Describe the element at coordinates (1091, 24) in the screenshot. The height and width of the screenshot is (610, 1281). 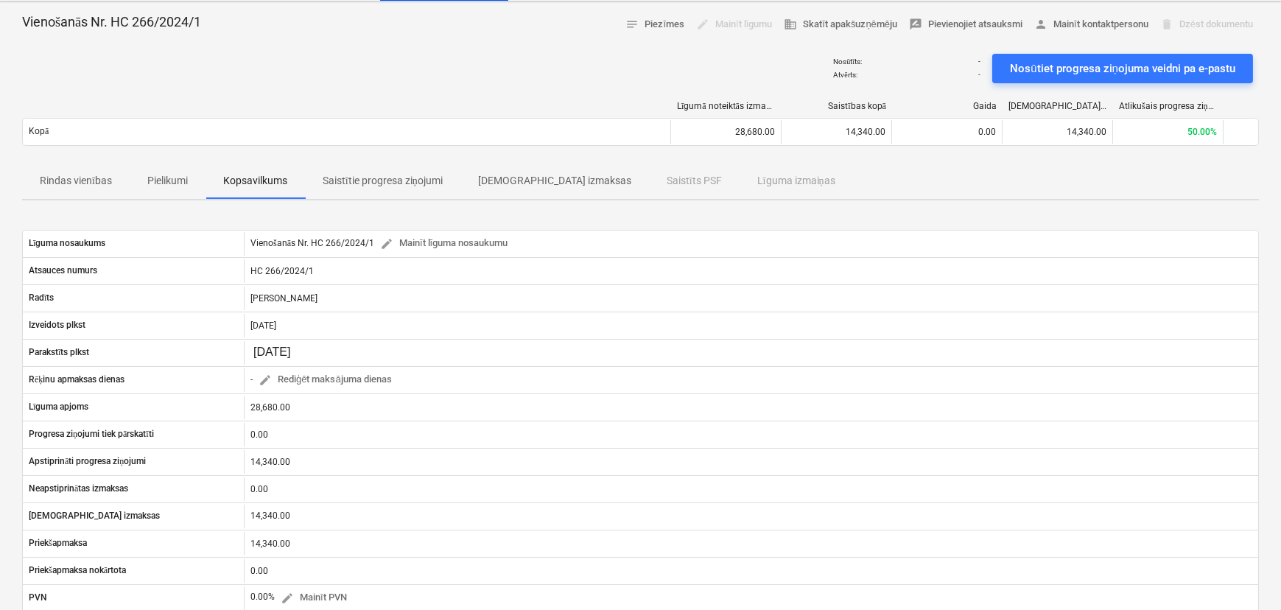
I see `span: Mainīt kontaktpersonu` at that location.